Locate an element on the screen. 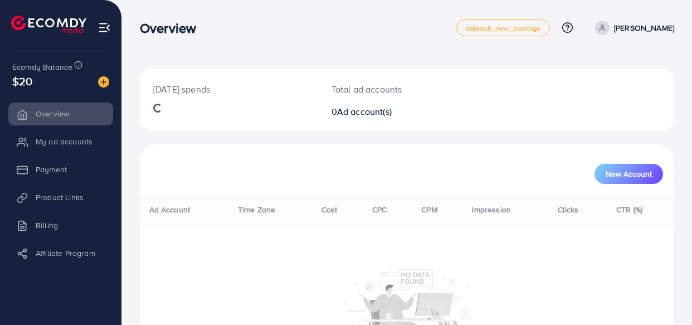 The height and width of the screenshot is (325, 692). h2: 0 is located at coordinates (385, 111).